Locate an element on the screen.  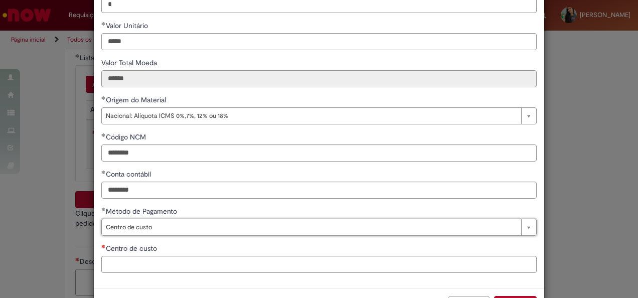
span: Nacional: Alíquota ICMS 0%,7%, 12% ou 18% is located at coordinates (311, 116).